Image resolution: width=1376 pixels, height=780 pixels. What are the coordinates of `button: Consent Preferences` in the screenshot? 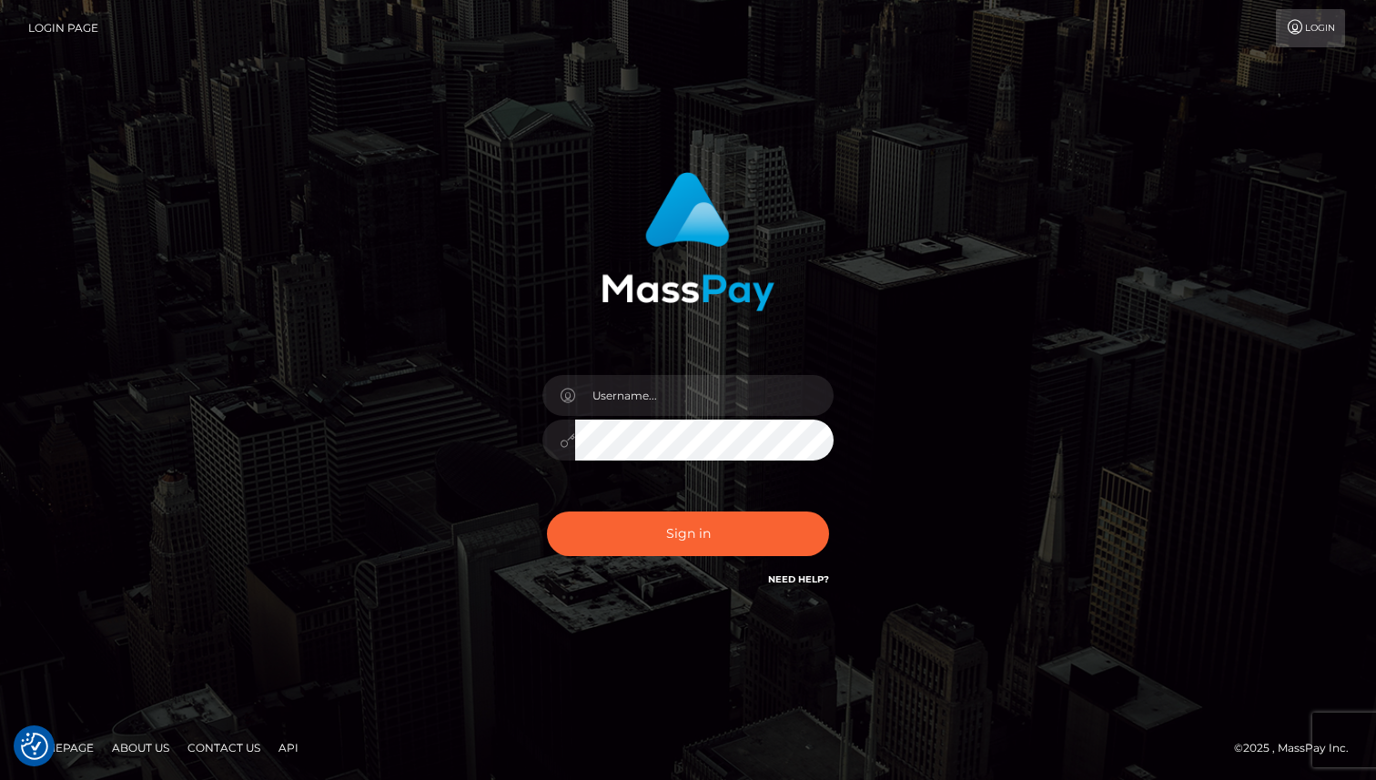 It's located at (35, 746).